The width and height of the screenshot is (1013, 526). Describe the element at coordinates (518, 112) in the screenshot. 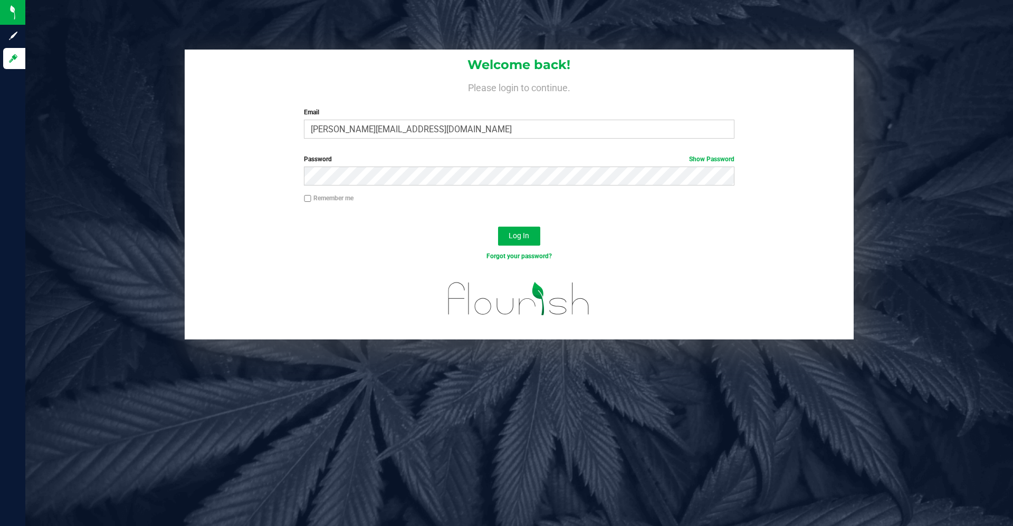

I see `label: Email` at that location.